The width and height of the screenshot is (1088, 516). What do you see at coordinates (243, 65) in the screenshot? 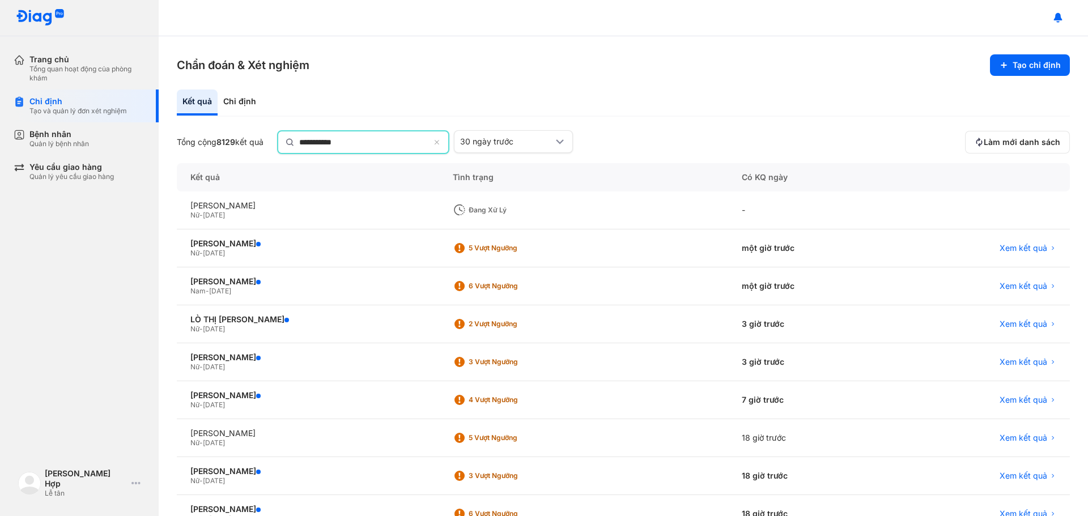
I see `h3: Chẩn đoán & Xét nghiệm` at bounding box center [243, 65].